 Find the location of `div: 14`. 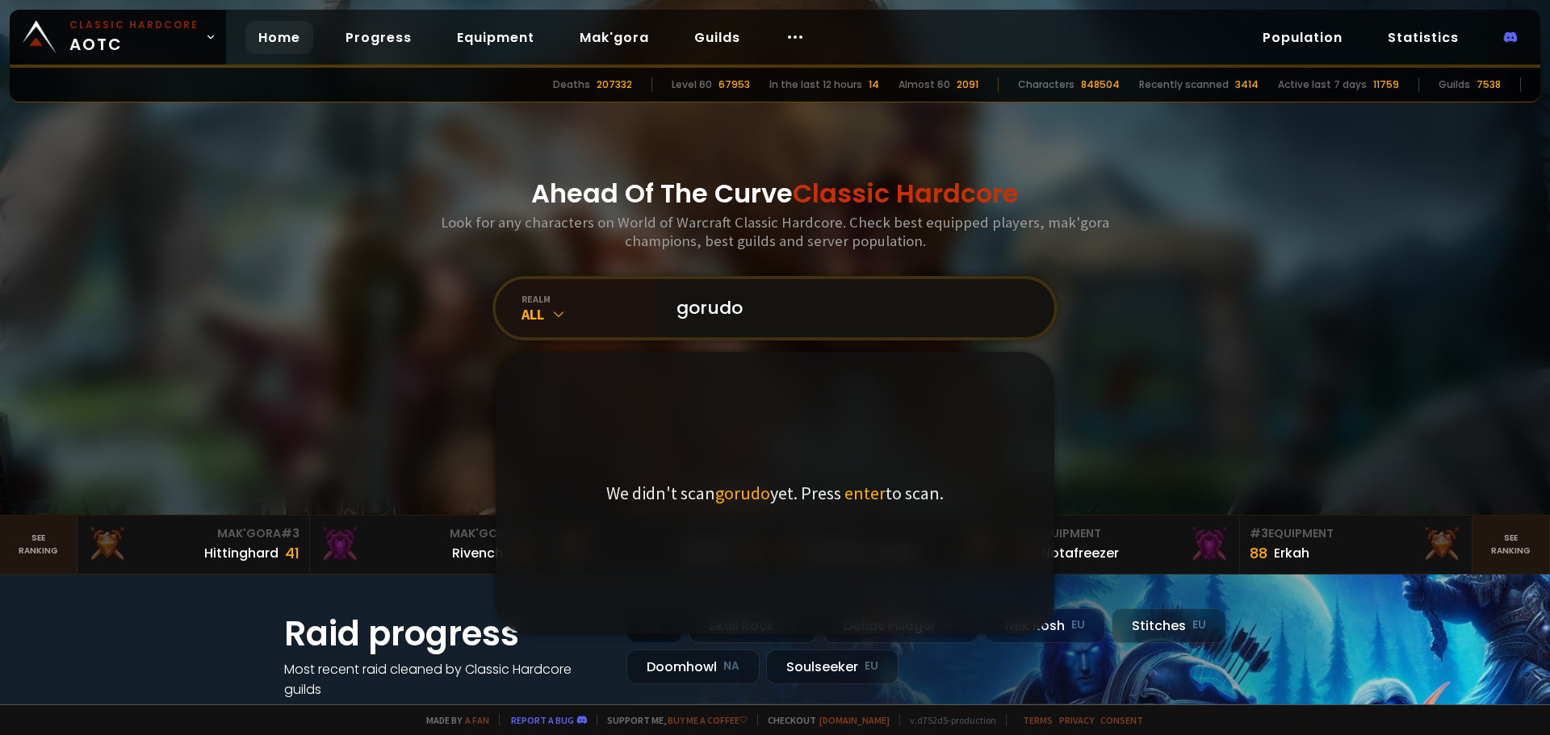

div: 14 is located at coordinates (873, 85).